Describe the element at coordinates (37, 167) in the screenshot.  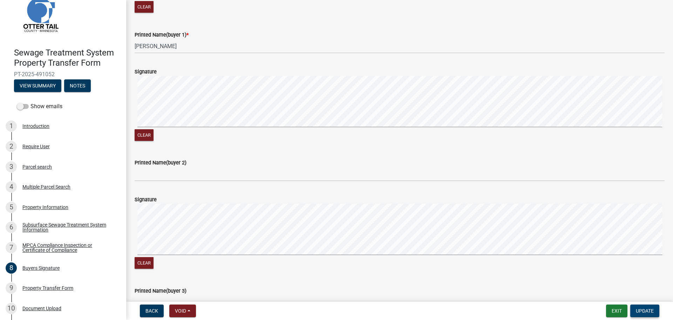
I see `div: Parcel search` at that location.